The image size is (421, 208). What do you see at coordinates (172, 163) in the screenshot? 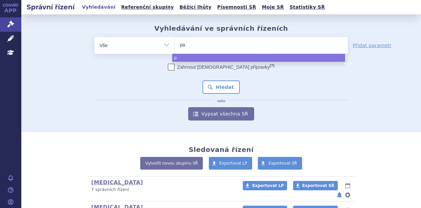
I see `a: Vytvořit novou skupinu SŘ` at bounding box center [172, 163].